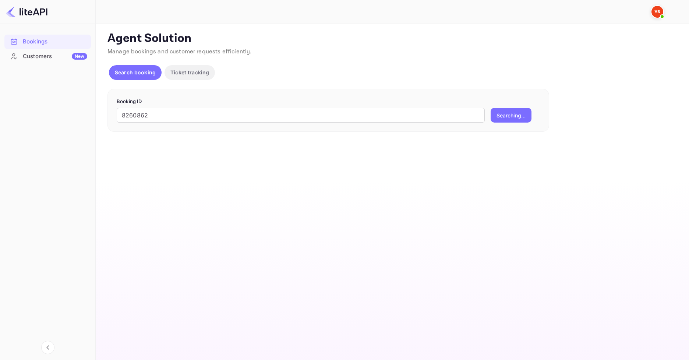 Image resolution: width=689 pixels, height=360 pixels. What do you see at coordinates (47, 56) in the screenshot?
I see `div: CustomersNew` at bounding box center [47, 56].